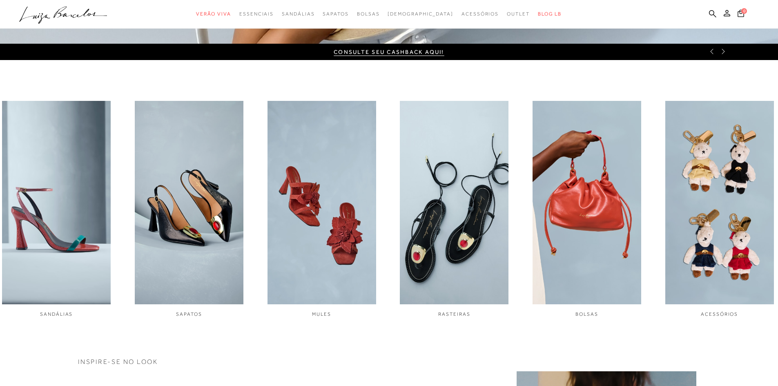 This screenshot has width=778, height=386. Describe the element at coordinates (321, 314) in the screenshot. I see `span: MULES` at that location.